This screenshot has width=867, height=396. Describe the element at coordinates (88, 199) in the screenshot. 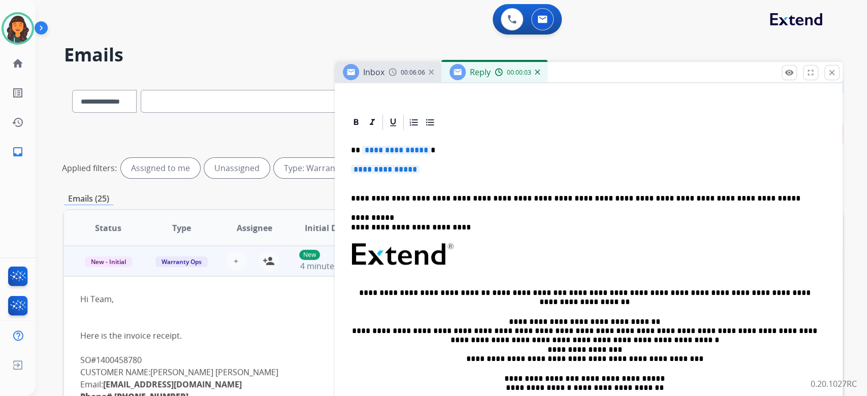

I see `p: Emails (25)` at that location.